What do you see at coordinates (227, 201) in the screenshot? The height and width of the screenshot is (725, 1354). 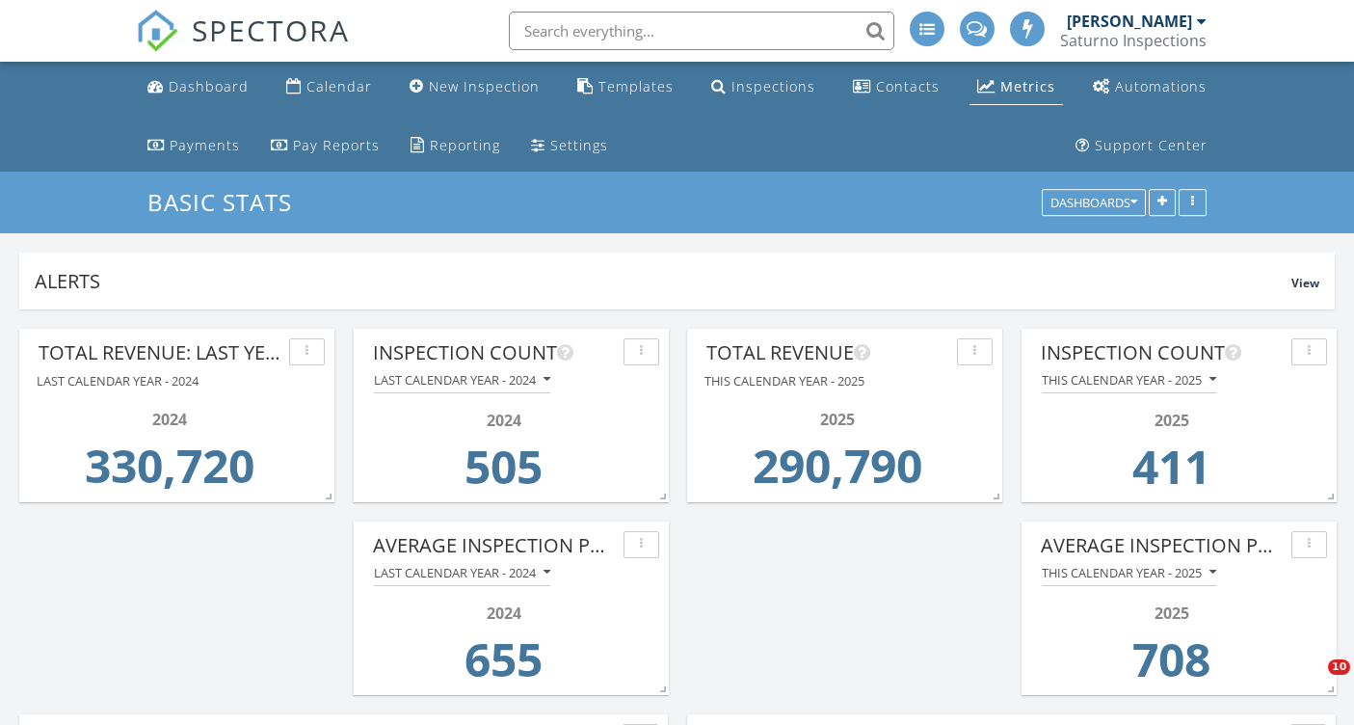 I see `a: Basic Stats` at bounding box center [227, 201].